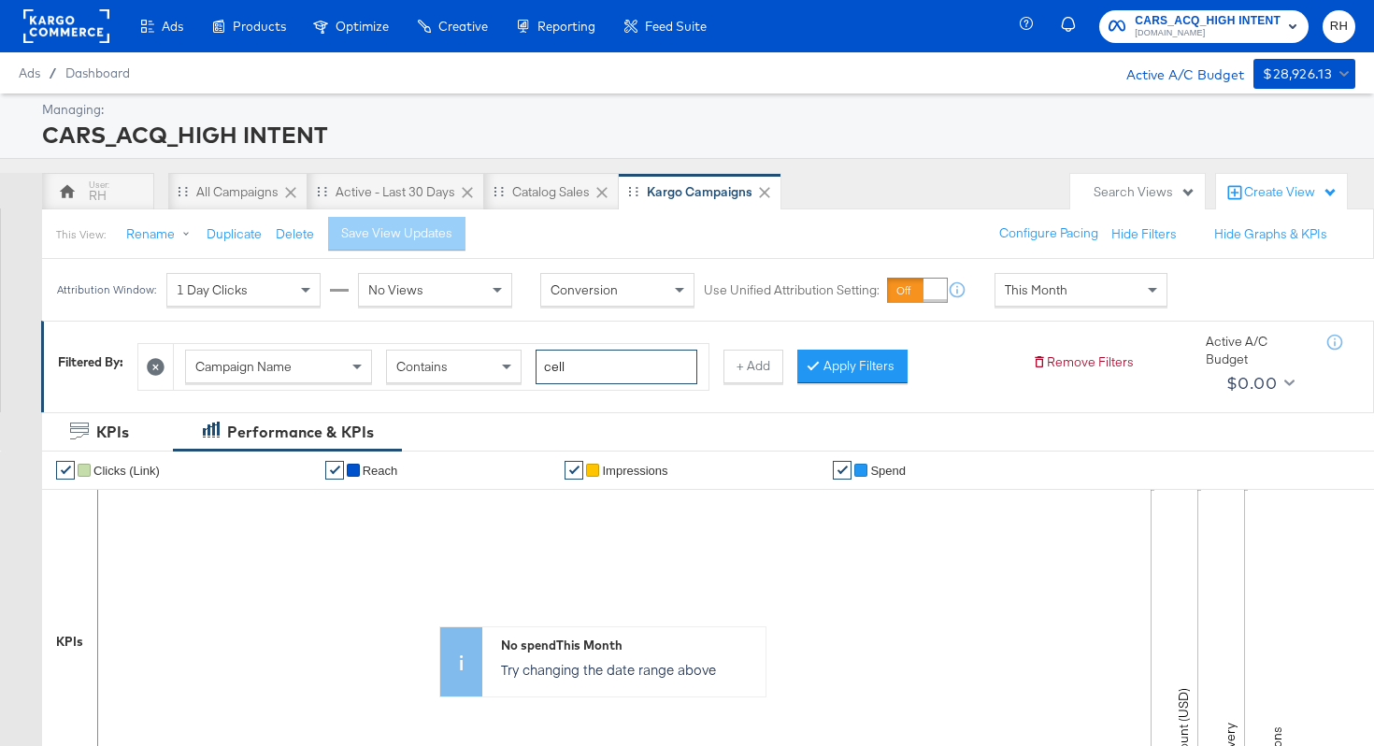 This screenshot has width=1374, height=746. What do you see at coordinates (1270, 234) in the screenshot?
I see `button: Hide Graphs & KPIs` at bounding box center [1270, 234].